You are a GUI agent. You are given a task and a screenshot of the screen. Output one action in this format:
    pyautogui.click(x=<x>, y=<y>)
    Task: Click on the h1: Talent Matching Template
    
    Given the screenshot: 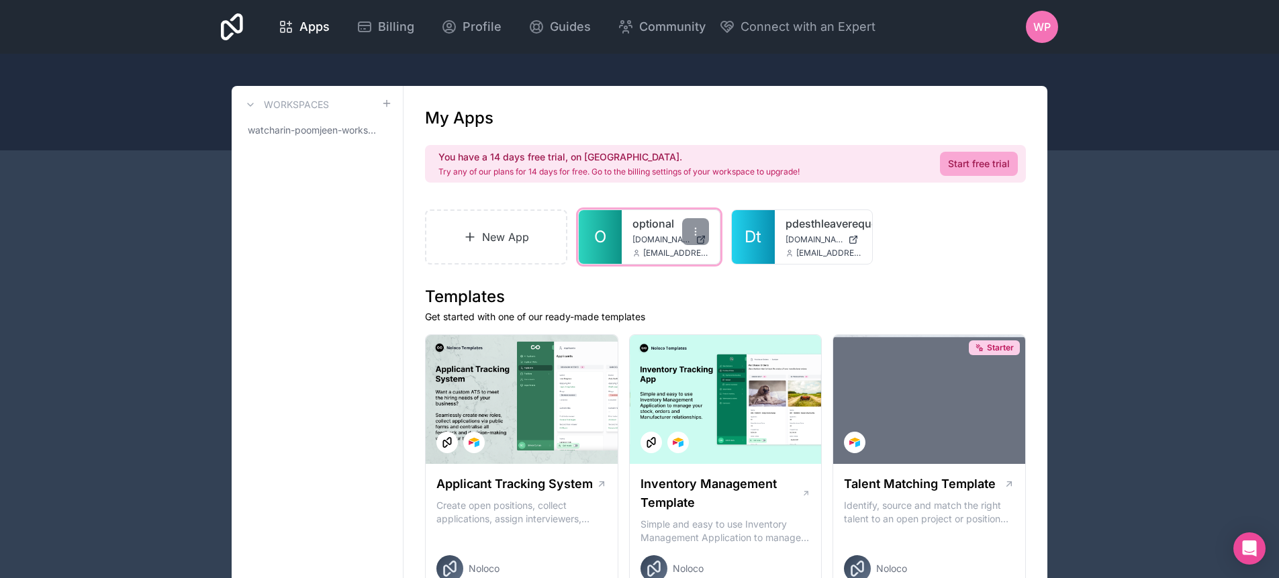 What is the action you would take?
    pyautogui.click(x=920, y=484)
    